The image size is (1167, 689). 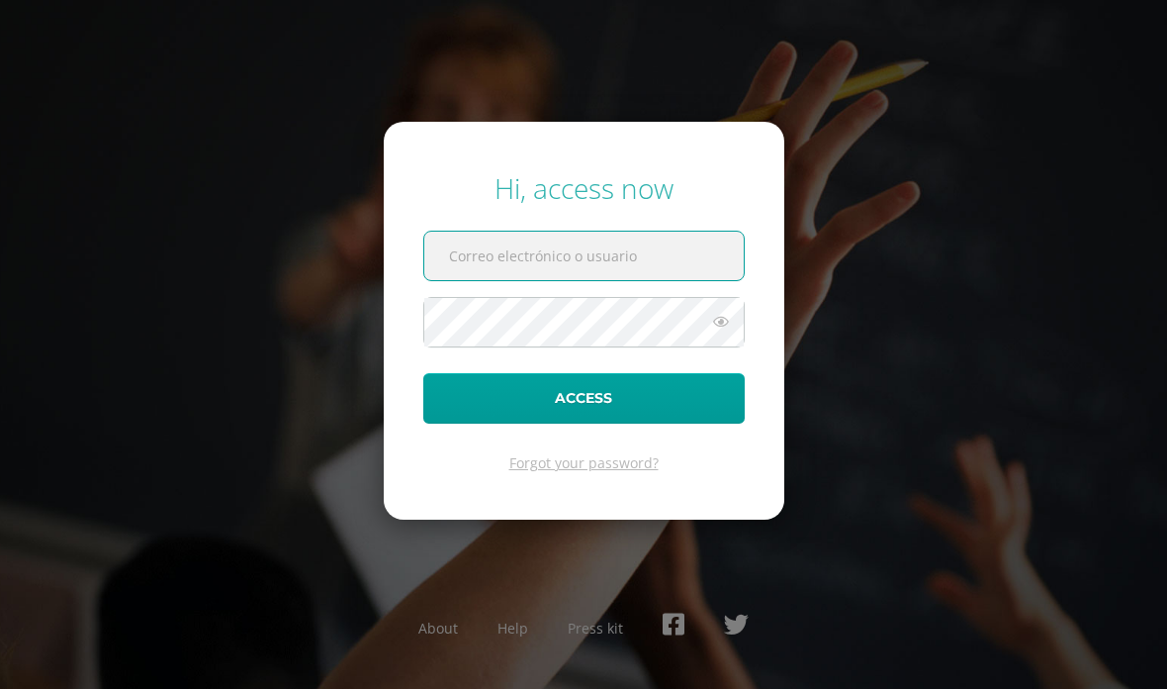 What do you see at coordinates (438, 627) in the screenshot?
I see `a: About` at bounding box center [438, 627].